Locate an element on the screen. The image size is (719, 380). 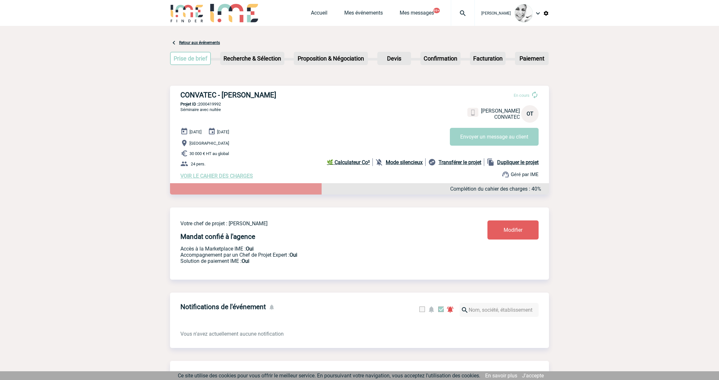
p: Conformité aux process achat client, Prise en charge de la facturation, Mutualisation de plusieur... is located at coordinates (315, 261).